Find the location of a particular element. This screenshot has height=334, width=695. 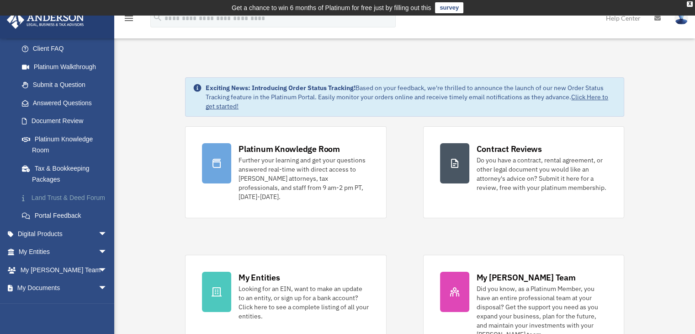

a: Platinum Knowledge Room is located at coordinates (67, 144).